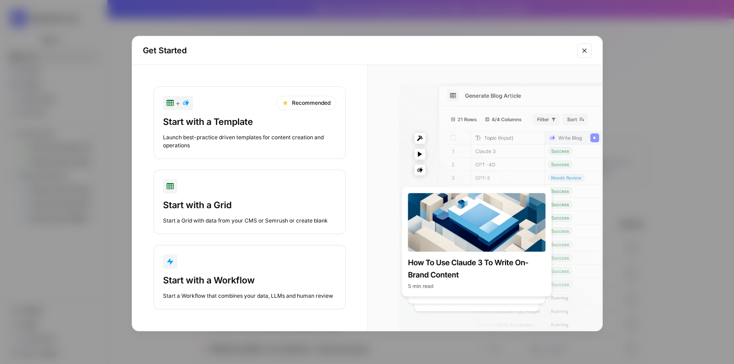 The image size is (734, 364). I want to click on button: Close modal, so click(585, 51).